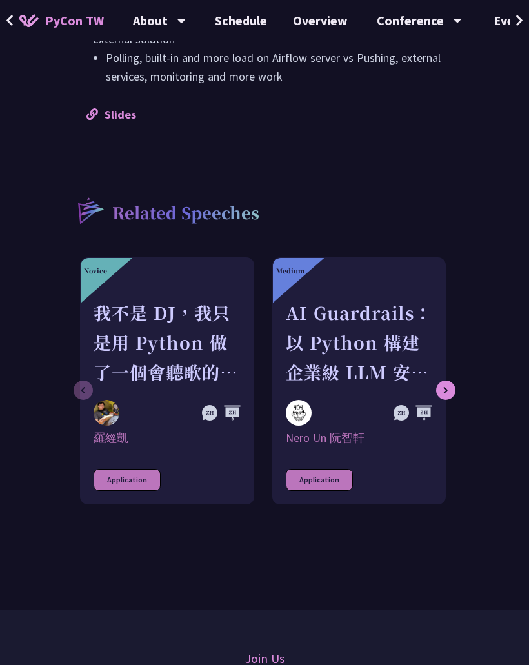 The image size is (529, 665). What do you see at coordinates (111, 114) in the screenshot?
I see `a: Slides` at bounding box center [111, 114].